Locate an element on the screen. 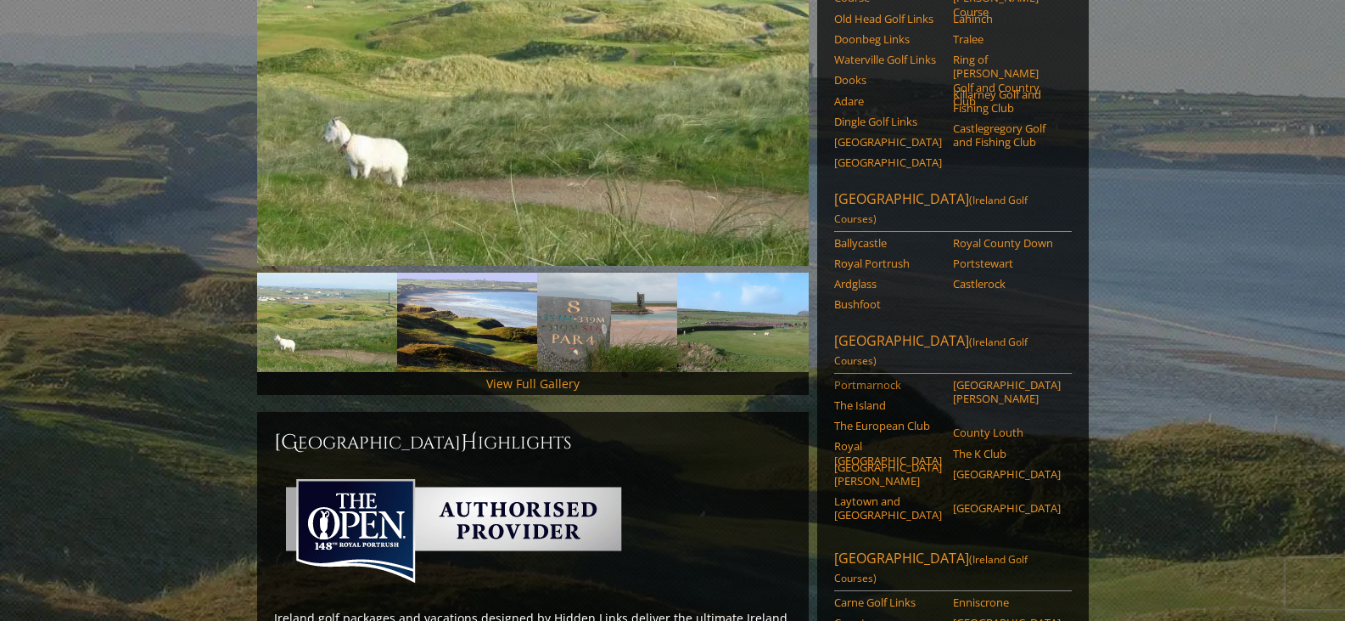  a: Royal County Down is located at coordinates (1007, 243).